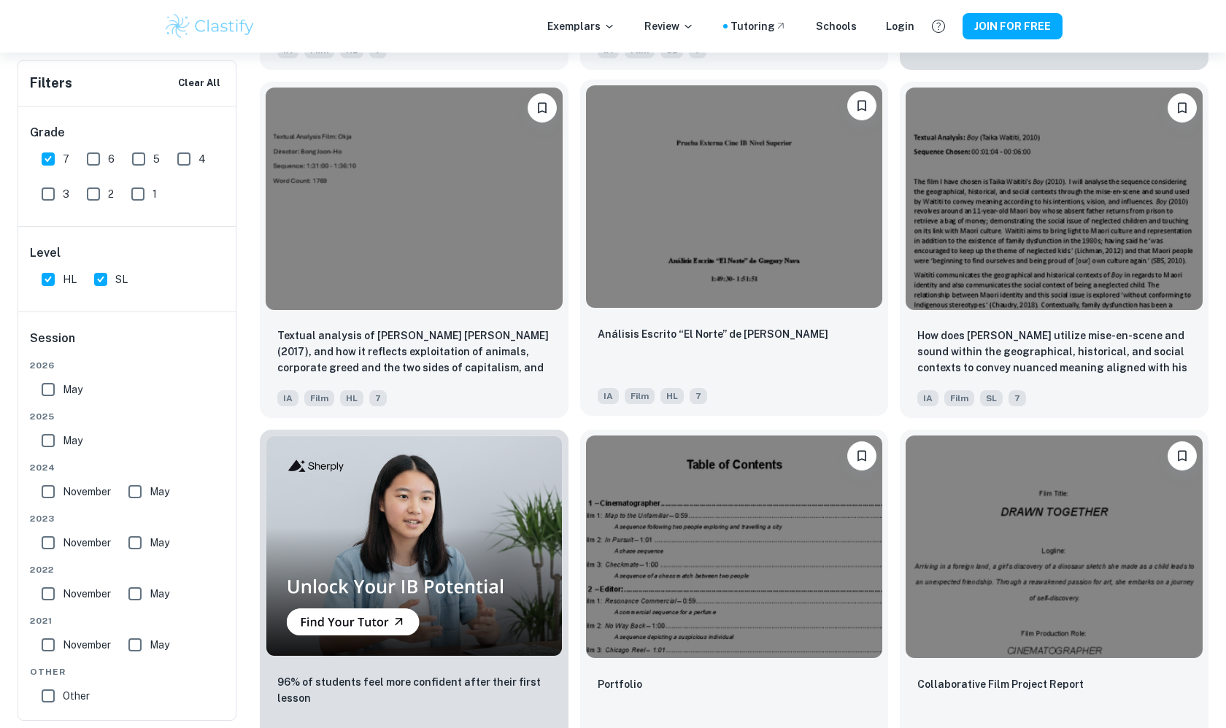  Describe the element at coordinates (128, 366) in the screenshot. I see `span: 2026` at that location.